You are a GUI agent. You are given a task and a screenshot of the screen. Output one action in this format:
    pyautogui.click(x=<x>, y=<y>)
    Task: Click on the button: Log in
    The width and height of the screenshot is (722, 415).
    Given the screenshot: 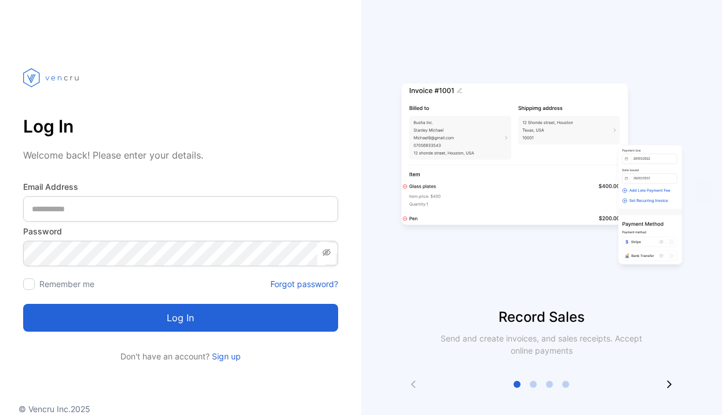 What is the action you would take?
    pyautogui.click(x=181, y=318)
    